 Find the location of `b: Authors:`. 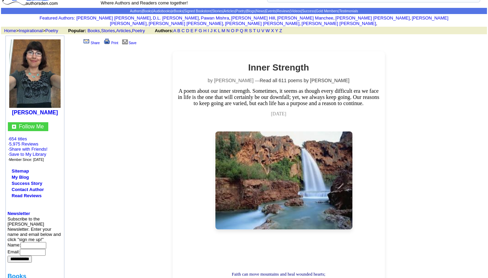

b: Authors: is located at coordinates (164, 30).